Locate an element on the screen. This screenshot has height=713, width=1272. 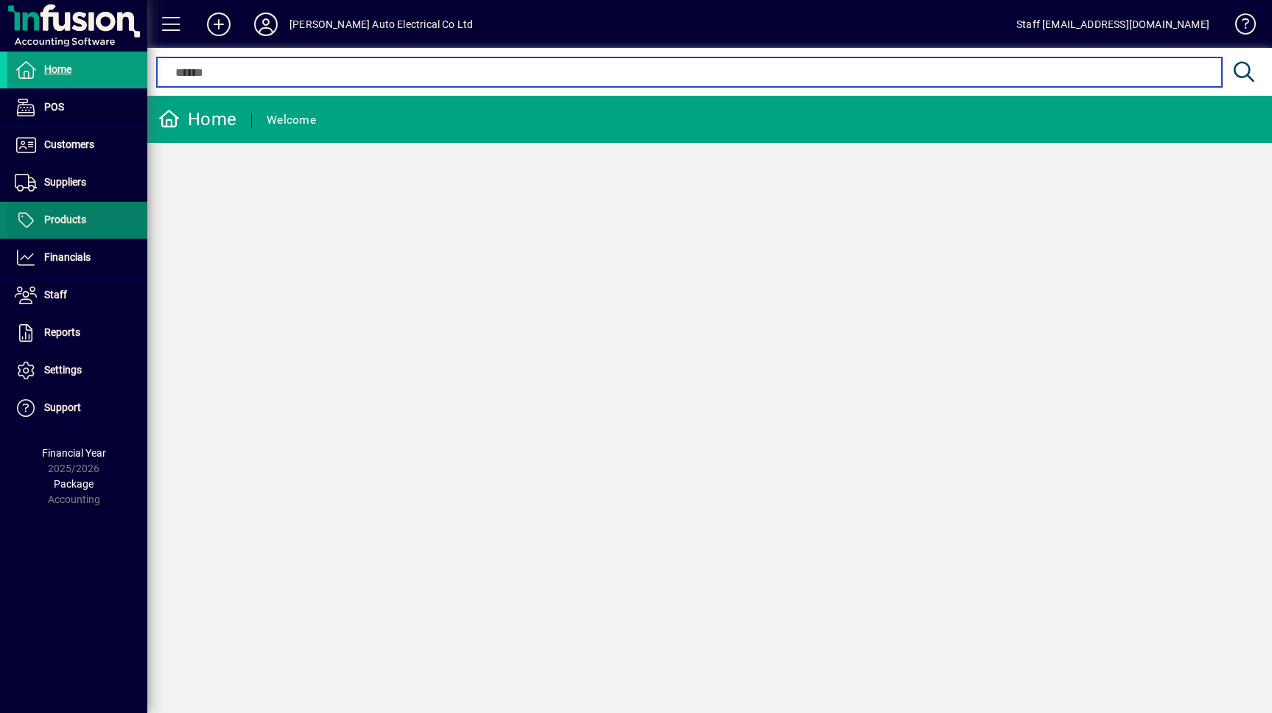
a: Support is located at coordinates (77, 408).